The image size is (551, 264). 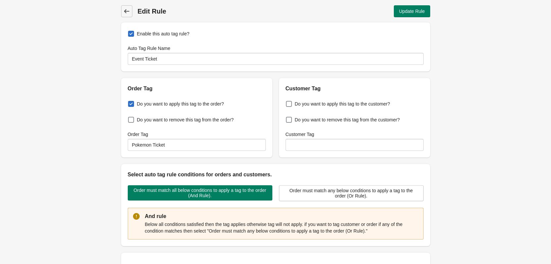 What do you see at coordinates (149, 48) in the screenshot?
I see `label: Auto Tag Rule Name` at bounding box center [149, 48].